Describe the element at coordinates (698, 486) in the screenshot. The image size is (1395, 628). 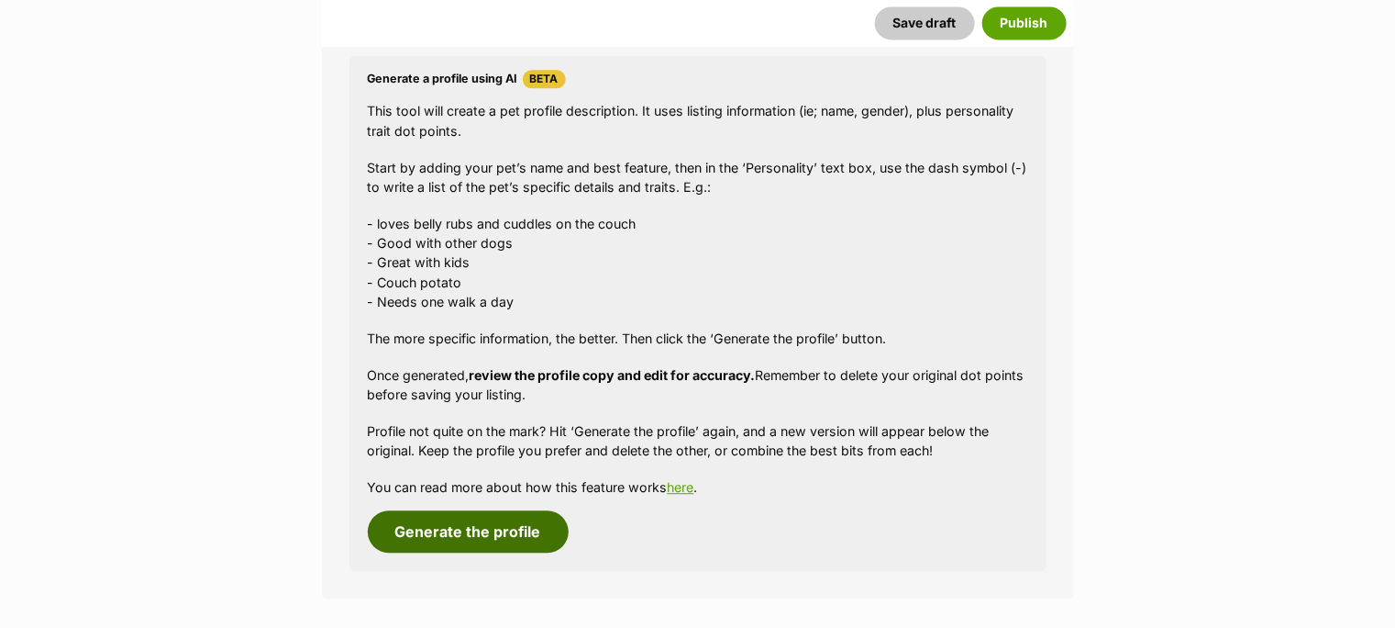
I see `p: You can read more about how this feature works .` at that location.